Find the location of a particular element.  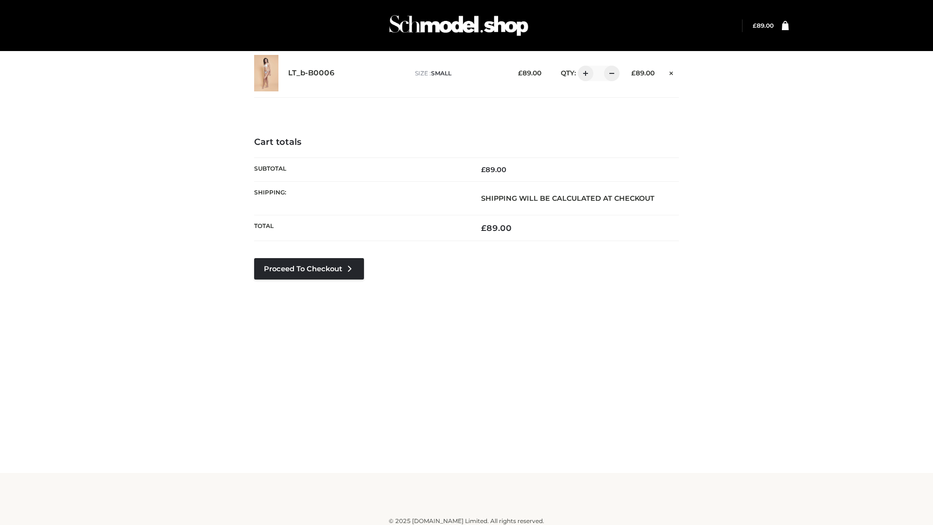

h4: Cart totals is located at coordinates (466, 142).